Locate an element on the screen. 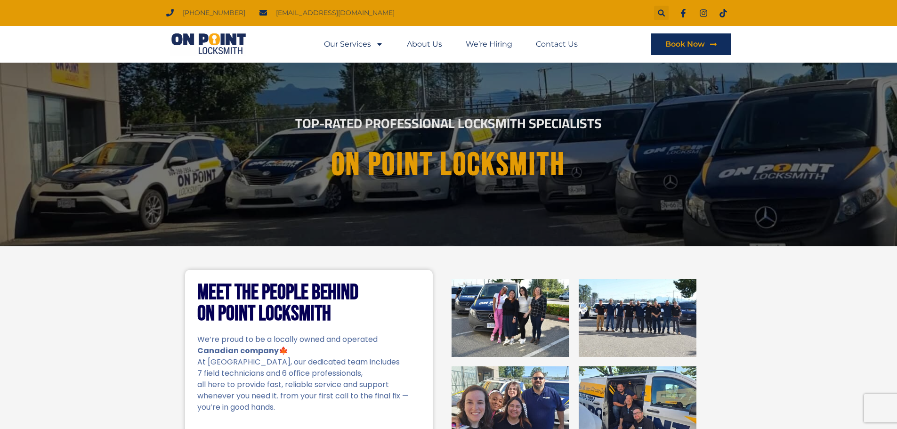  a: We’re Hiring is located at coordinates (489, 44).